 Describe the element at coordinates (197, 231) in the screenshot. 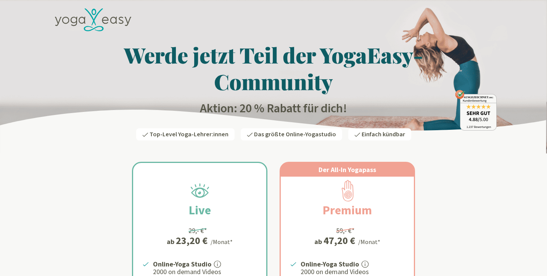

I see `div: 29,- €*` at that location.